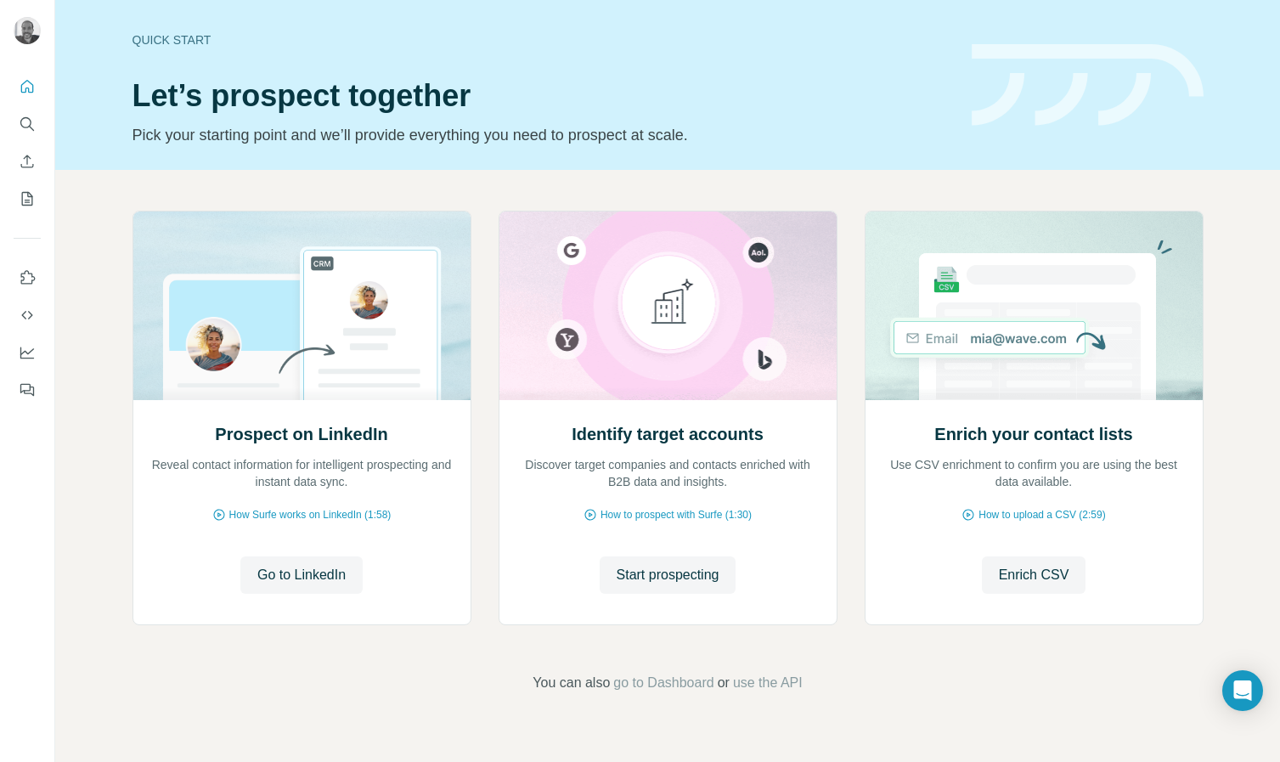 The image size is (1280, 762). Describe the element at coordinates (676, 515) in the screenshot. I see `span: How to prospect with Surfe (1:30)` at that location.